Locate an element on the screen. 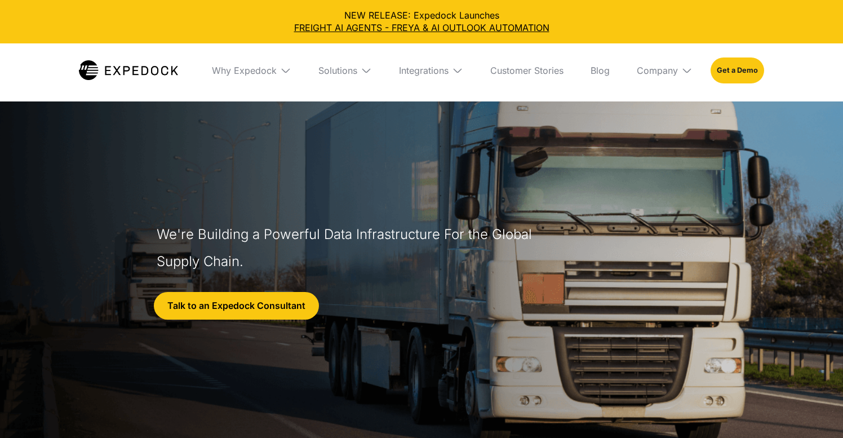 Image resolution: width=843 pixels, height=438 pixels. h1: We're Building a Powerful Data Infrastructure For the Global Supply Chain. is located at coordinates (347, 248).